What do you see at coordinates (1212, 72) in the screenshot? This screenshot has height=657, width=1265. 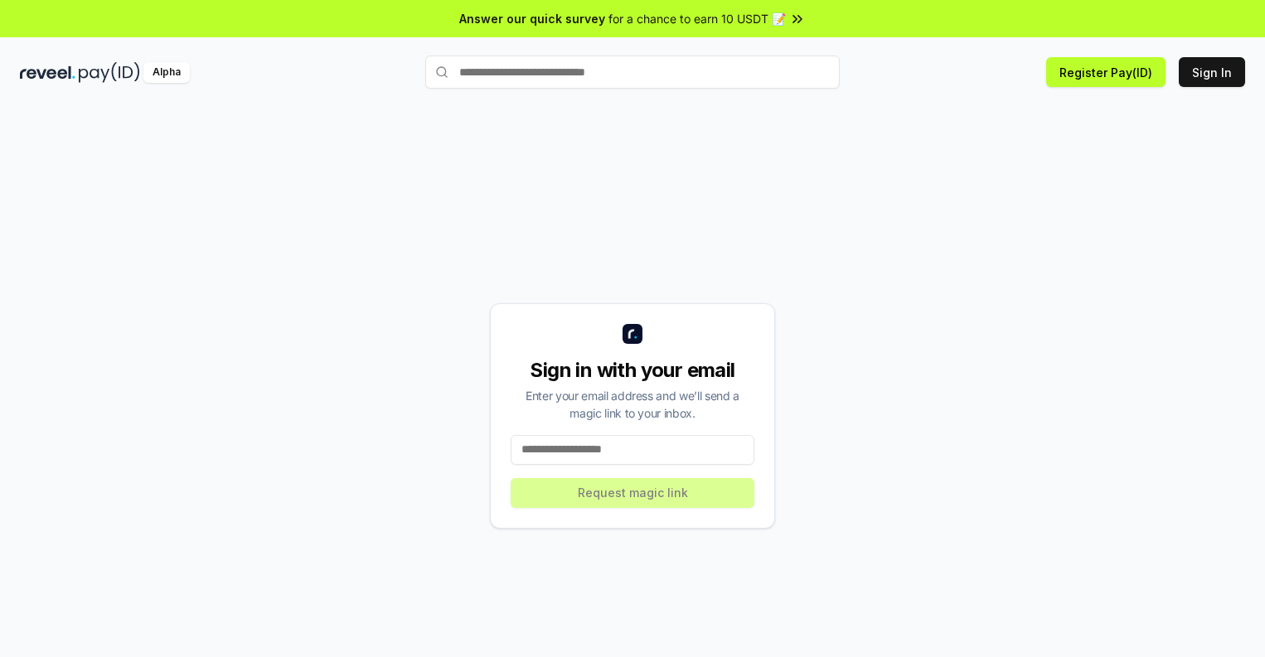 I see `button: Sign In` at bounding box center [1212, 72].